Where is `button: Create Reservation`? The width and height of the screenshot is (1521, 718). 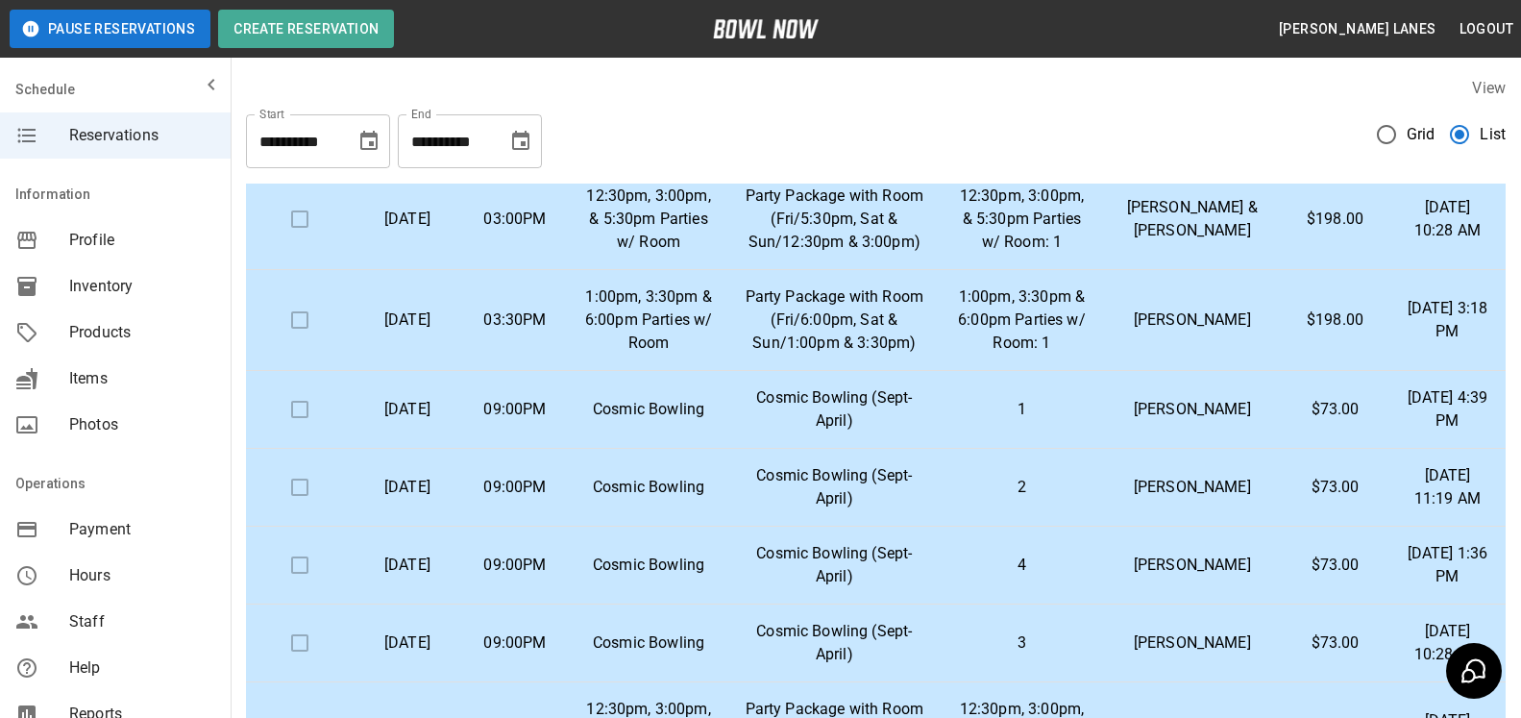
button: Create Reservation is located at coordinates (306, 29).